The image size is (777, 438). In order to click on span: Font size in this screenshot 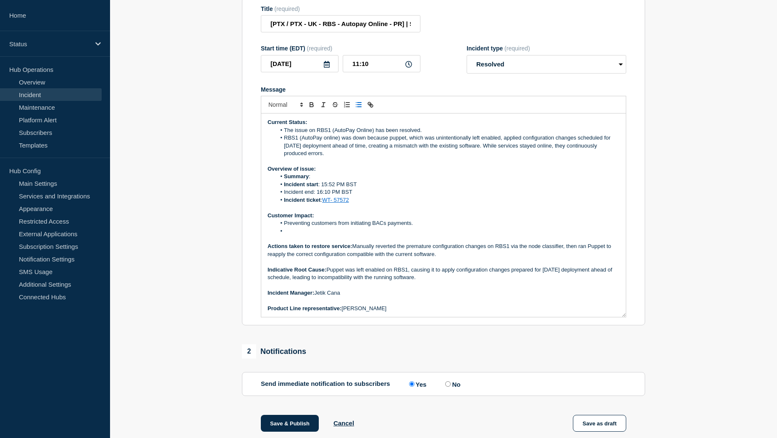, I will do `click(285, 105)`.